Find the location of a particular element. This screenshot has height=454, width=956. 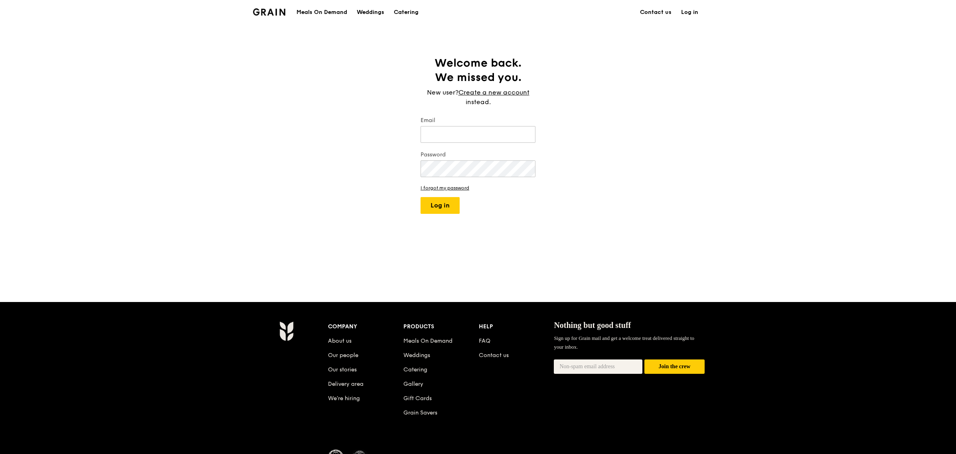

a: I forgot my password is located at coordinates (478, 188).